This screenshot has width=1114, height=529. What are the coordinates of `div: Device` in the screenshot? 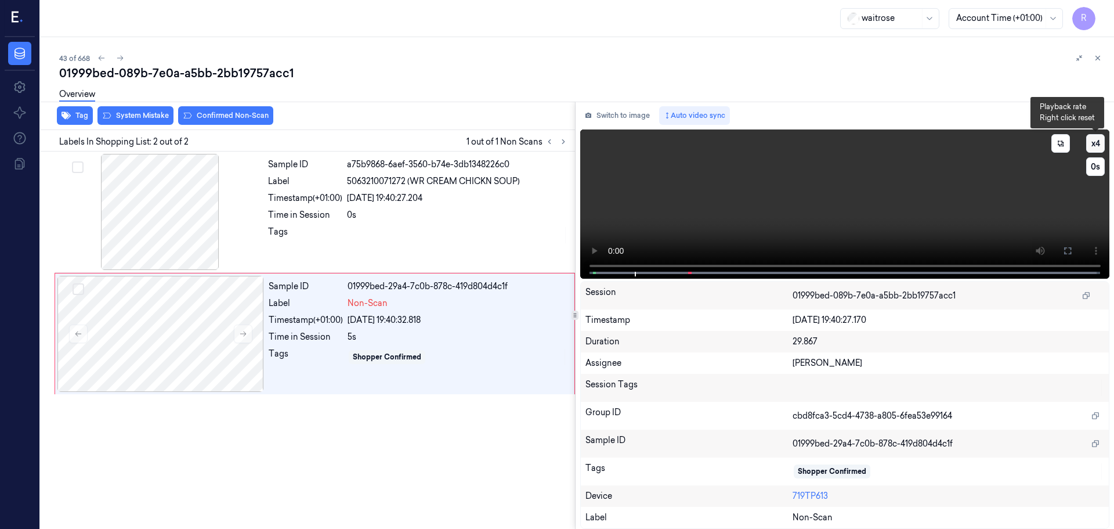 It's located at (689, 495).